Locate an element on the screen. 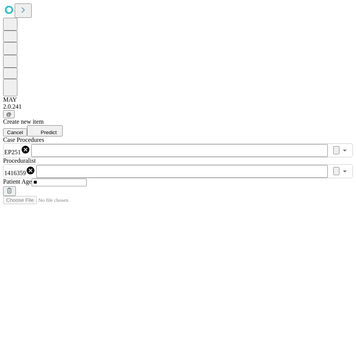  button: Cancel is located at coordinates (15, 132).